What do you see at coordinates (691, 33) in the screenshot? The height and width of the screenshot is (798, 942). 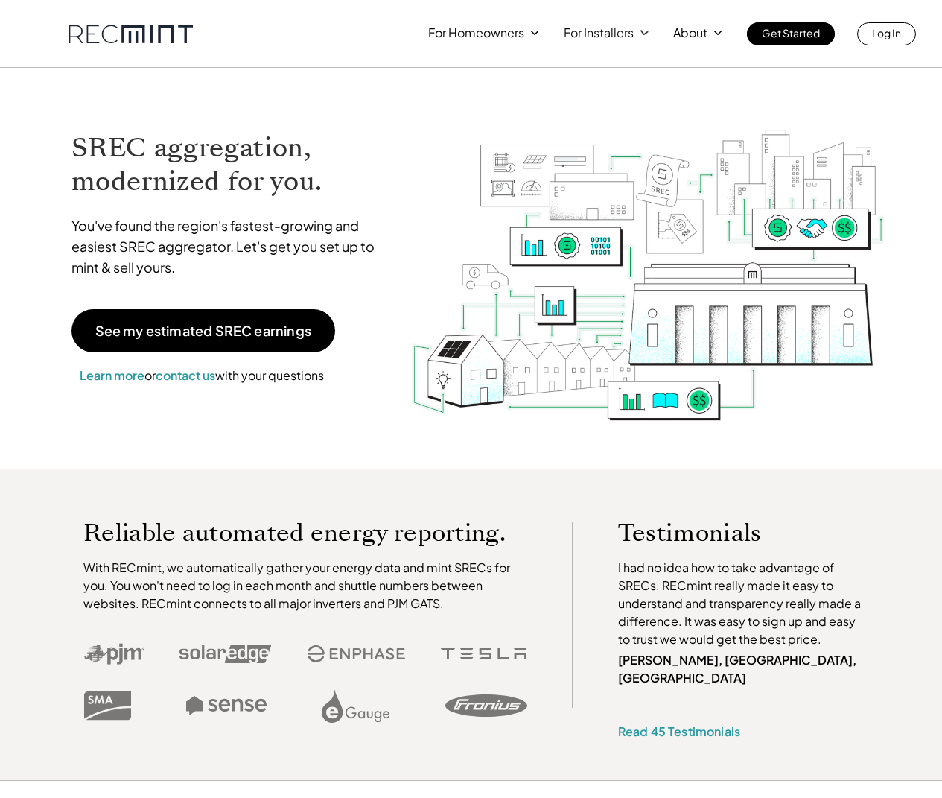 I see `p: About` at bounding box center [691, 33].